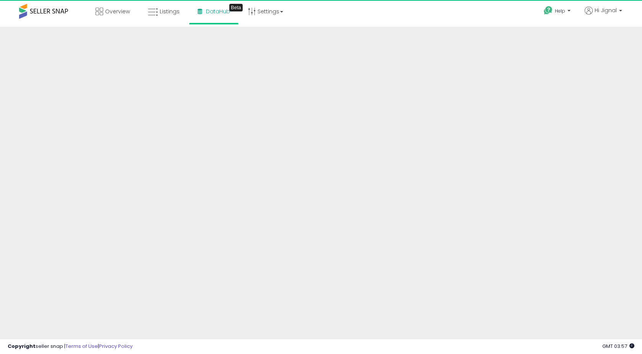  I want to click on i: Get Help, so click(548, 10).